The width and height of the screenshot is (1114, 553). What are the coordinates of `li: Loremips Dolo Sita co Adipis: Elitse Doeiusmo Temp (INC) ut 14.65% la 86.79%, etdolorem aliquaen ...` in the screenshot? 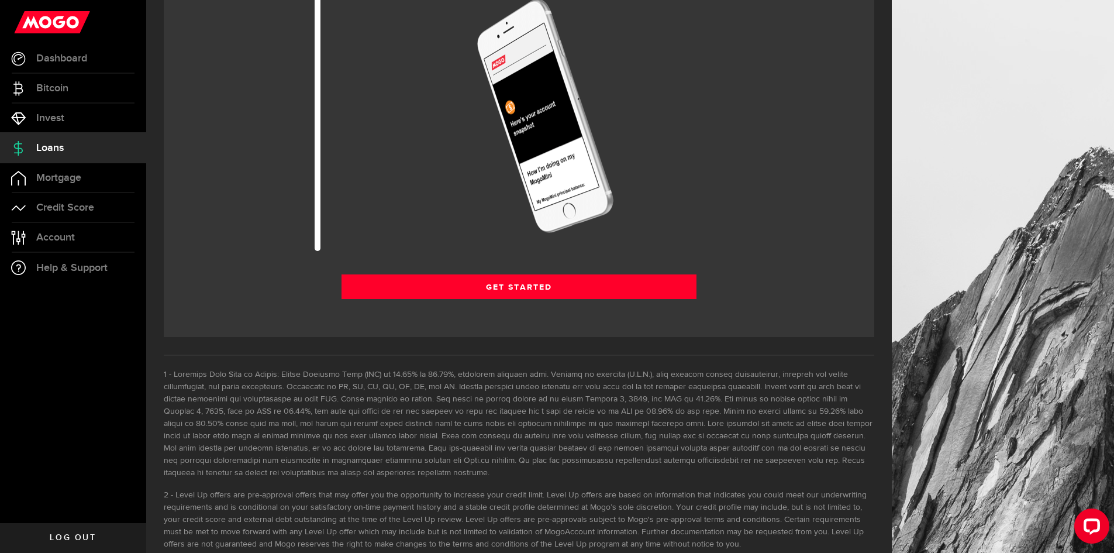 It's located at (519, 424).